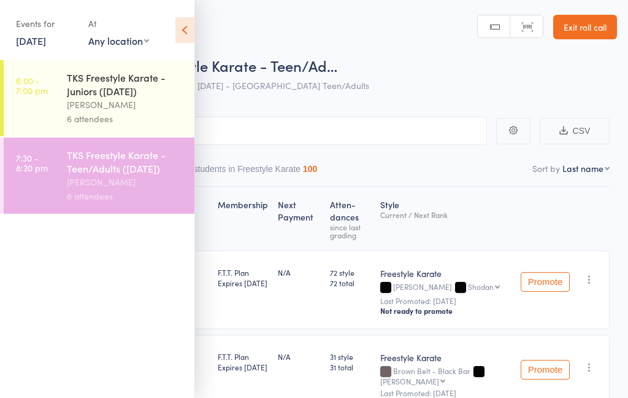 The width and height of the screenshot is (628, 398). I want to click on div: Events for, so click(46, 23).